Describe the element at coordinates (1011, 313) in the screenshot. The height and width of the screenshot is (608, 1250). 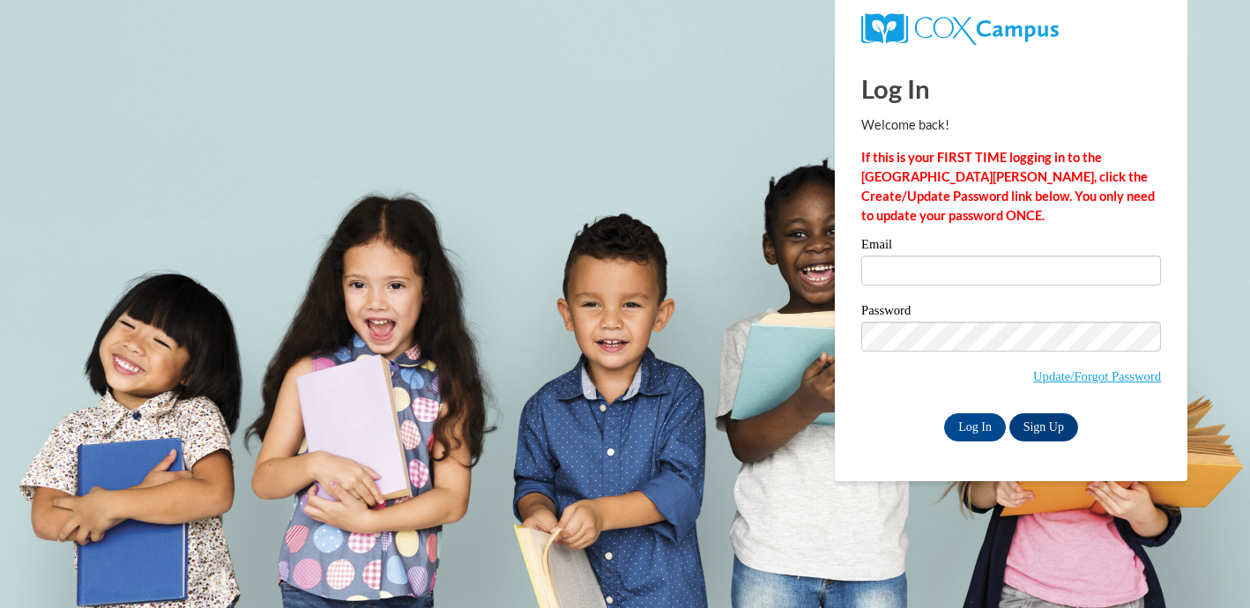
I see `label: Password` at that location.